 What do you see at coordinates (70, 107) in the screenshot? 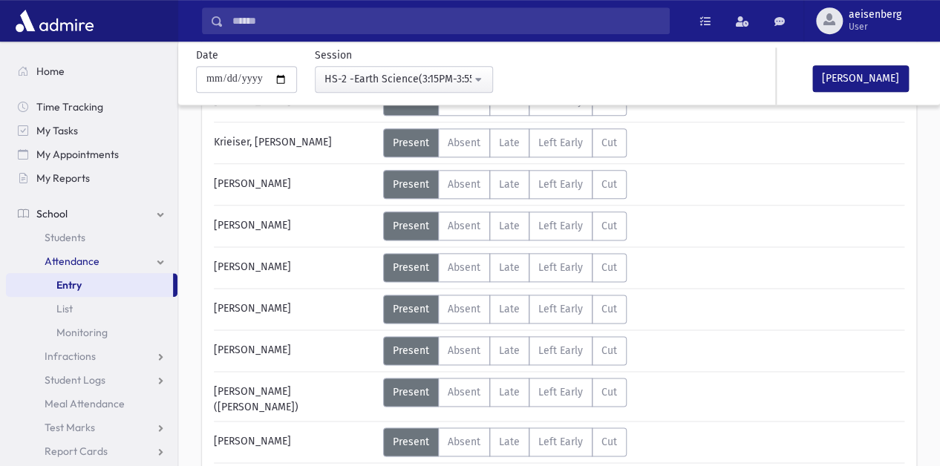
I see `span: Time Tracking` at bounding box center [70, 107].